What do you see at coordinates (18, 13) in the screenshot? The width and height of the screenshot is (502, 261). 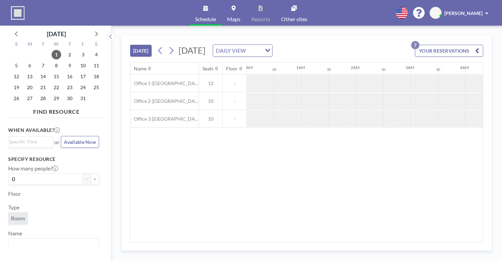 I see `img: organization-logo` at bounding box center [18, 13].